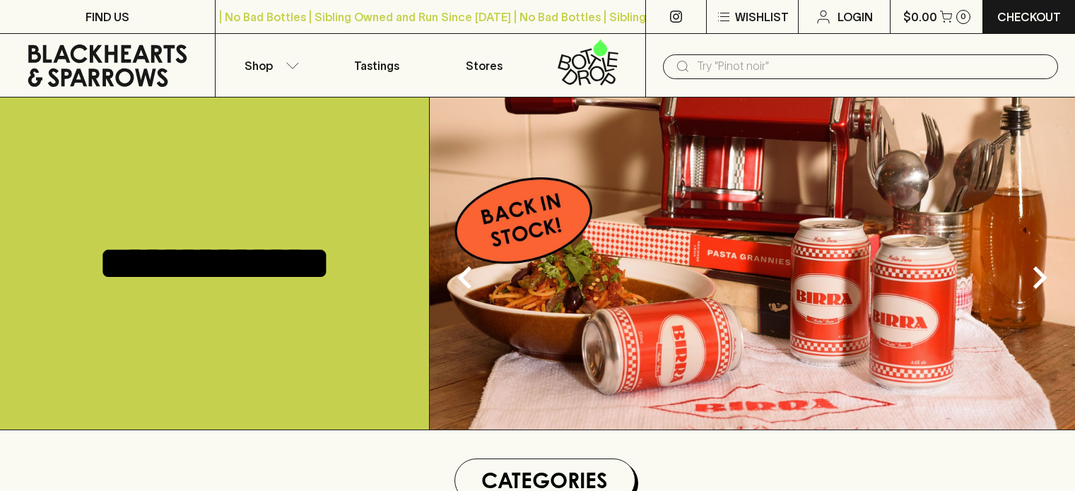  I want to click on p: Shop, so click(259, 66).